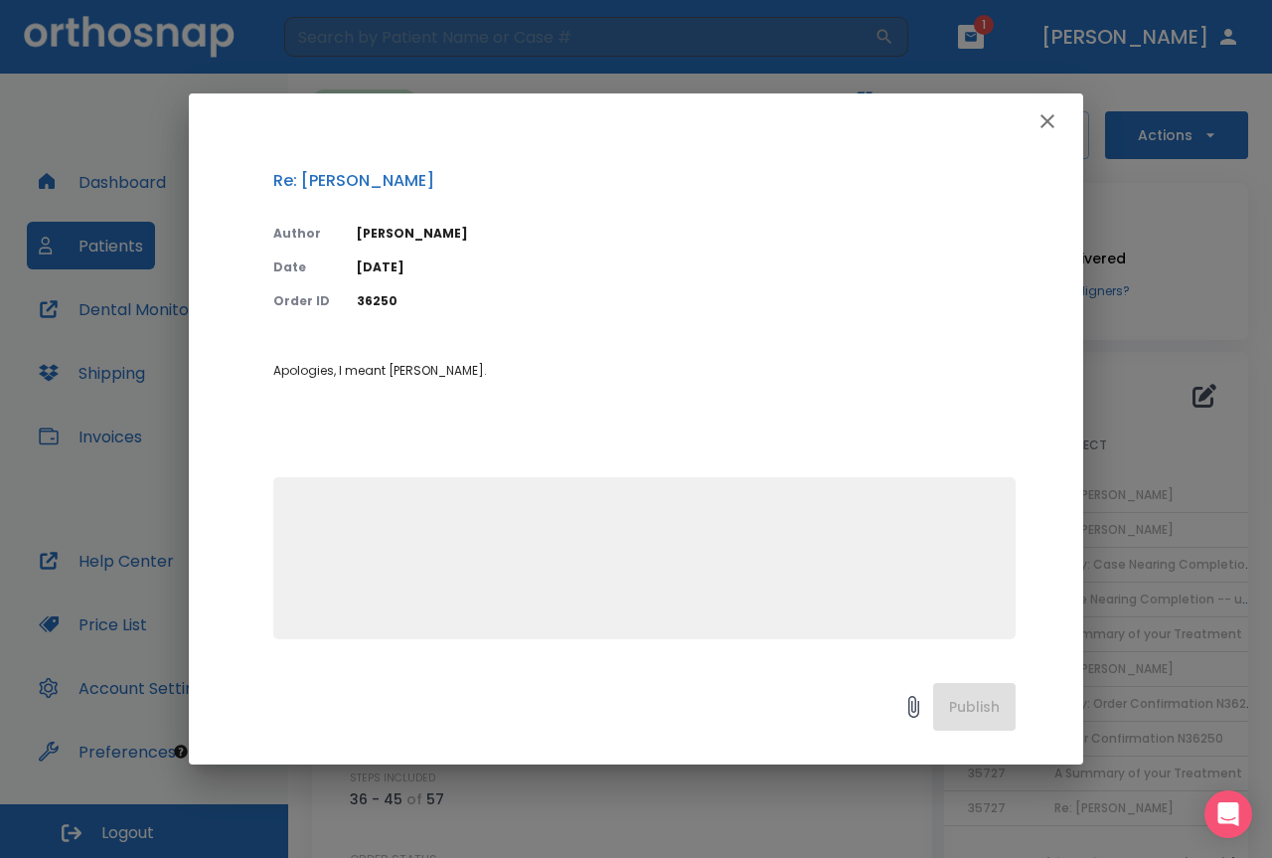 The width and height of the screenshot is (1272, 858). I want to click on div: Open Intercom Messenger, so click(1228, 814).